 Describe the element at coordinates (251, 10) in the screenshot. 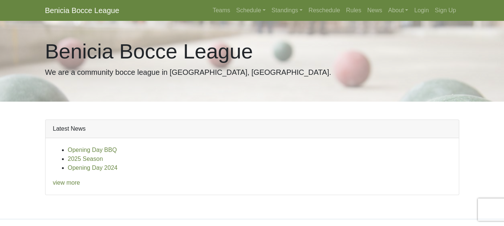

I see `a: Schedule` at that location.